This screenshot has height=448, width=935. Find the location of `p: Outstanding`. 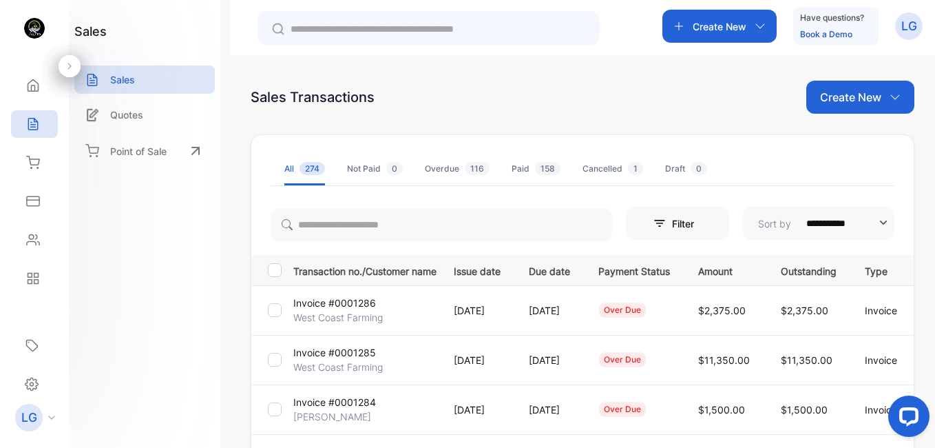

p: Outstanding is located at coordinates (808, 269).